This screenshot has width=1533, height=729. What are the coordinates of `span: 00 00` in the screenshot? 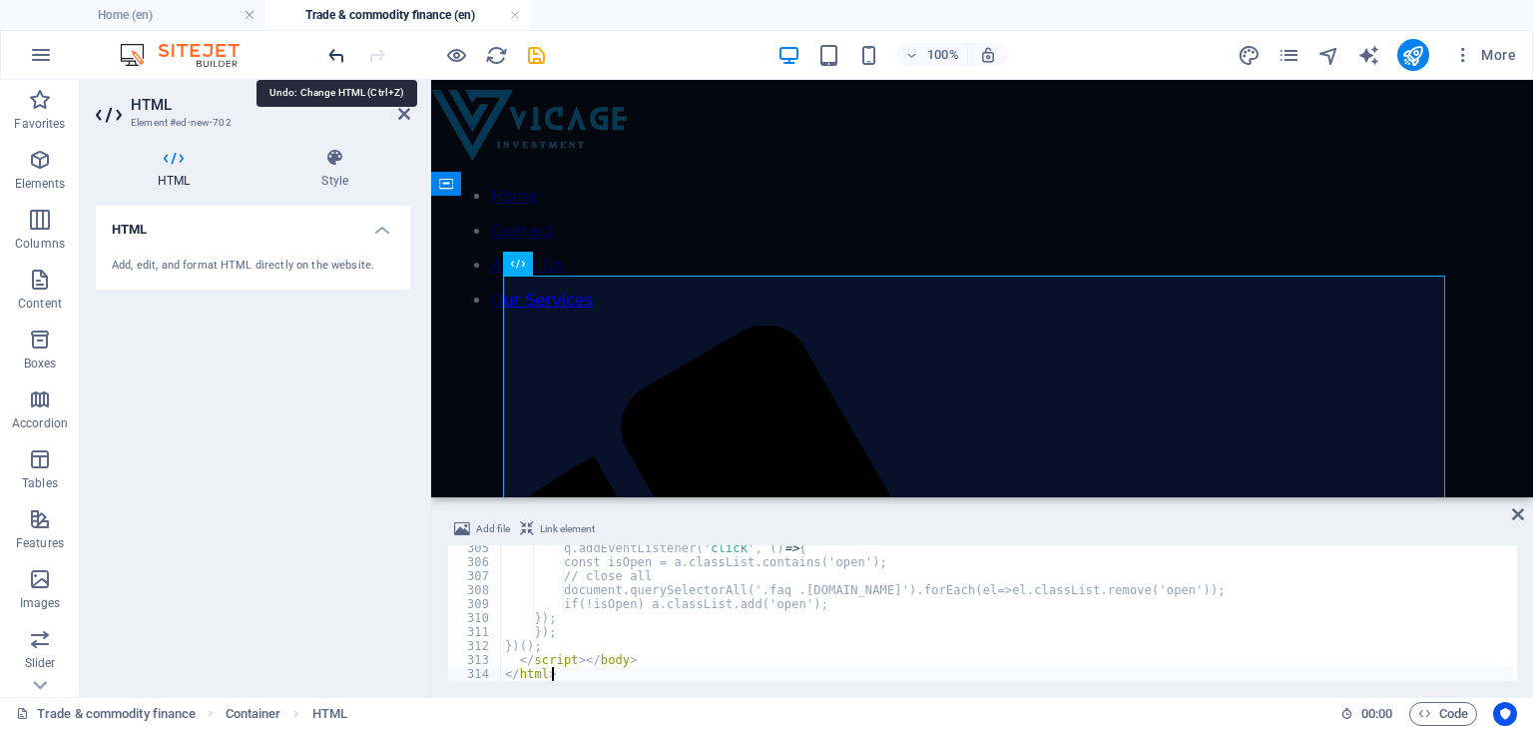 It's located at (1376, 714).